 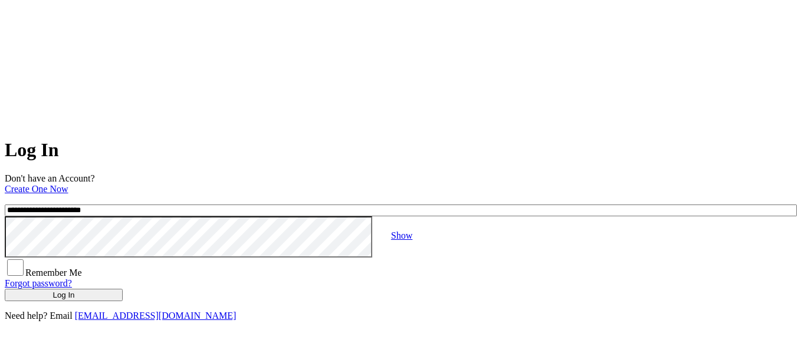 What do you see at coordinates (402, 235) in the screenshot?
I see `a: Show` at bounding box center [402, 235].